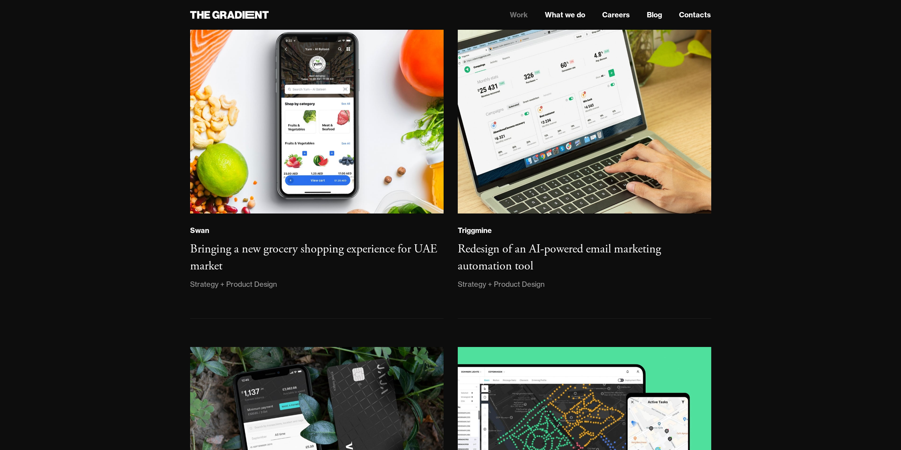  I want to click on a: What we do, so click(565, 15).